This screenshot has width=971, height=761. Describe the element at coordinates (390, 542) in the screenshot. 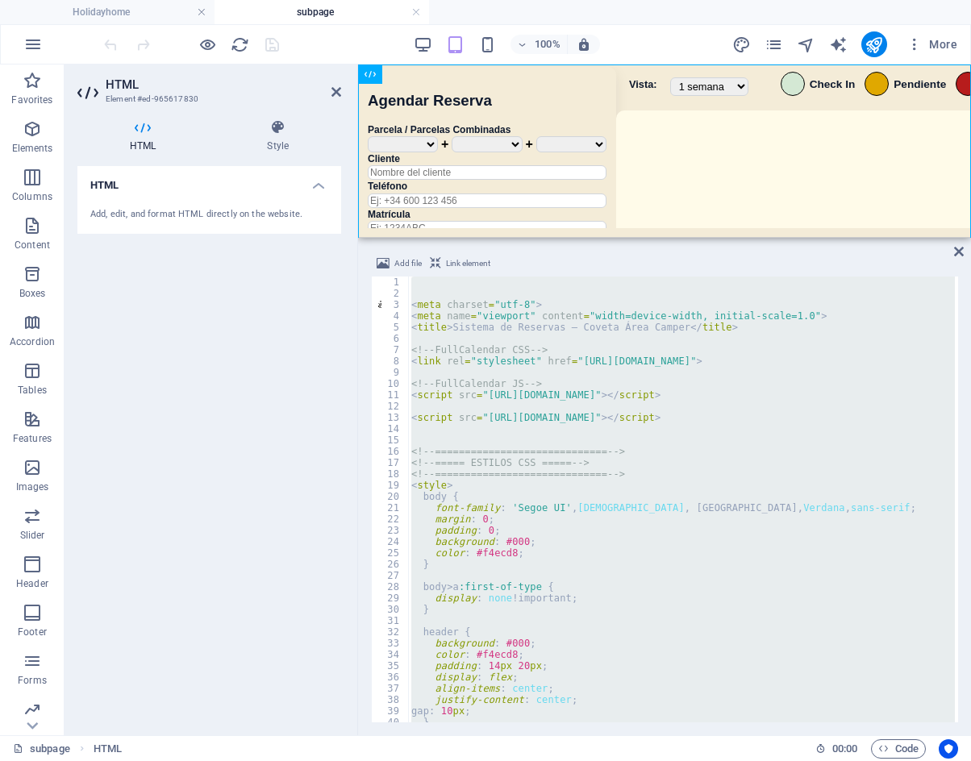

I see `div: 24` at that location.